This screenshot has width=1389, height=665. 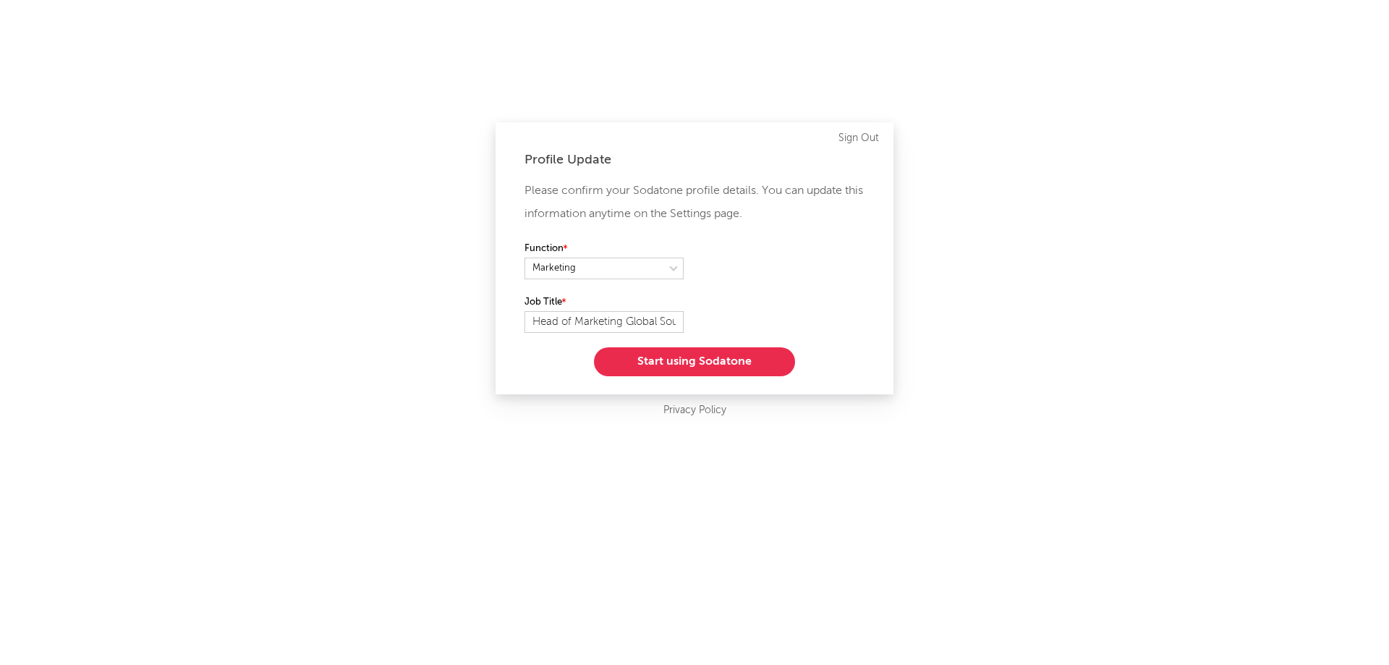 I want to click on p: Please confirm your Sodatone profile details. You can update this information anytime on the Sett..., so click(x=694, y=203).